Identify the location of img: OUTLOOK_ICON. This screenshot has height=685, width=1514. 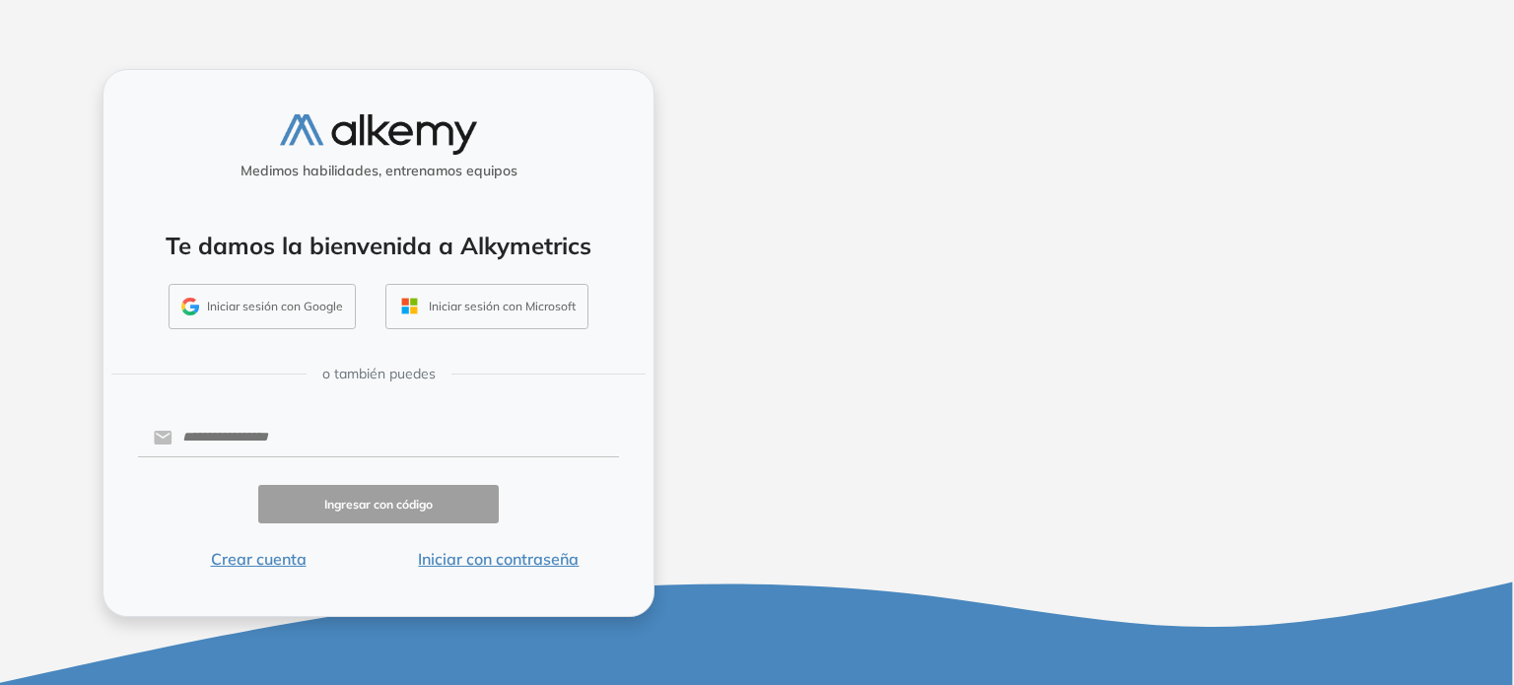
(409, 305).